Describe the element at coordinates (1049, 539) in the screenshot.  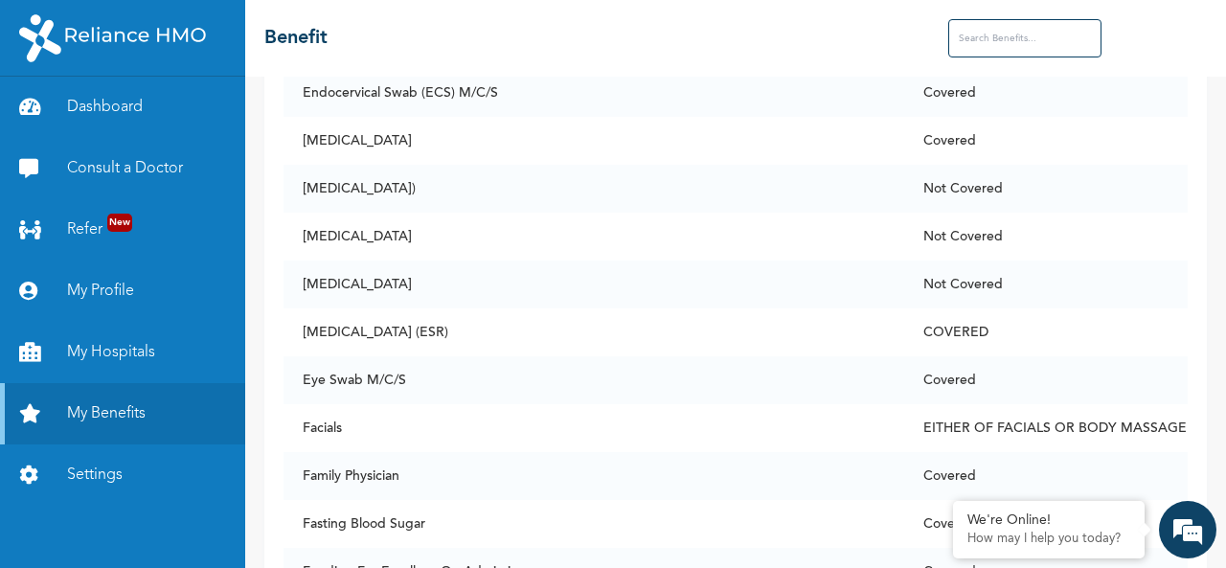
I see `p: How may I help you today?` at that location.